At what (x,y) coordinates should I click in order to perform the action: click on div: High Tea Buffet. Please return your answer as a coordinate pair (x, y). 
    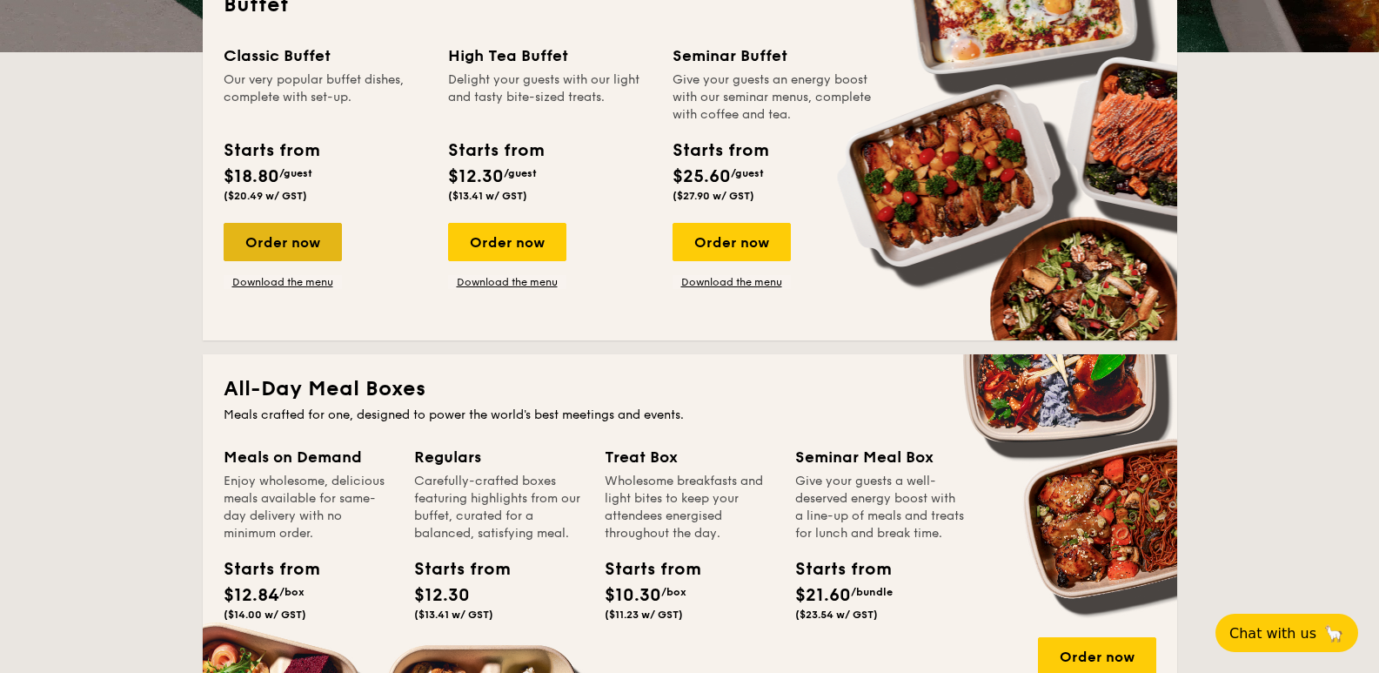
    Looking at the image, I should click on (550, 56).